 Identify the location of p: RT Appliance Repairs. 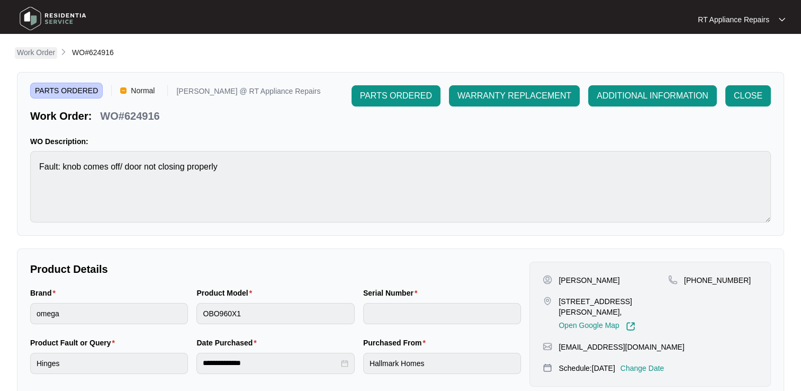
(734, 20).